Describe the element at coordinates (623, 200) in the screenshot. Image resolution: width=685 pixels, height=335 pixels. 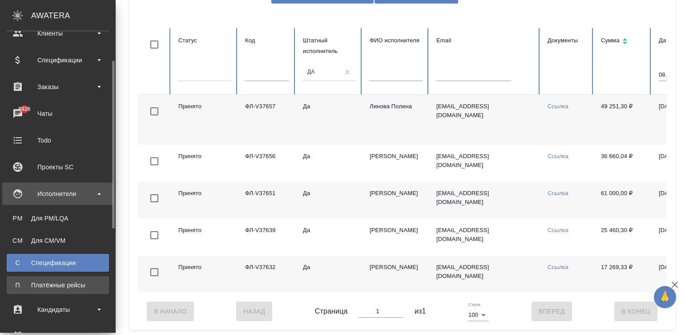
I see `td: 61 000,00 ₽` at that location.